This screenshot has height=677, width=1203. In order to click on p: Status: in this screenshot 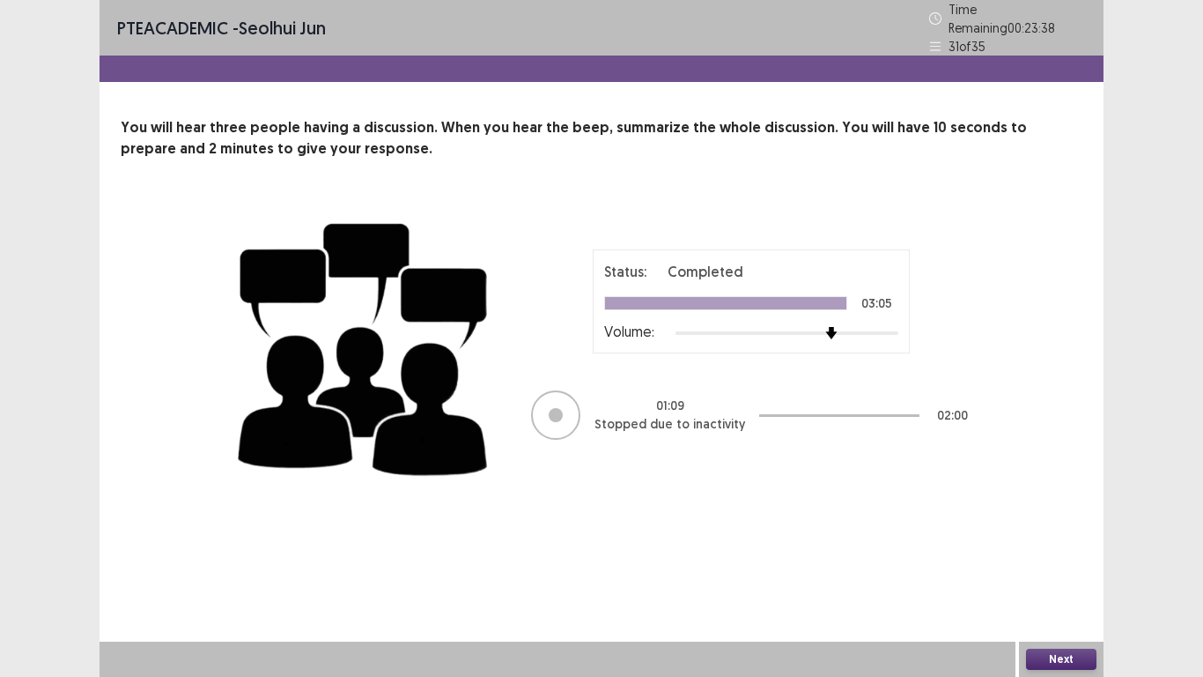, I will do `click(626, 271)`.